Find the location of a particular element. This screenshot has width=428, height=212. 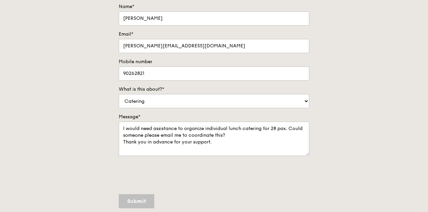

label: What is this about?* is located at coordinates (214, 89).